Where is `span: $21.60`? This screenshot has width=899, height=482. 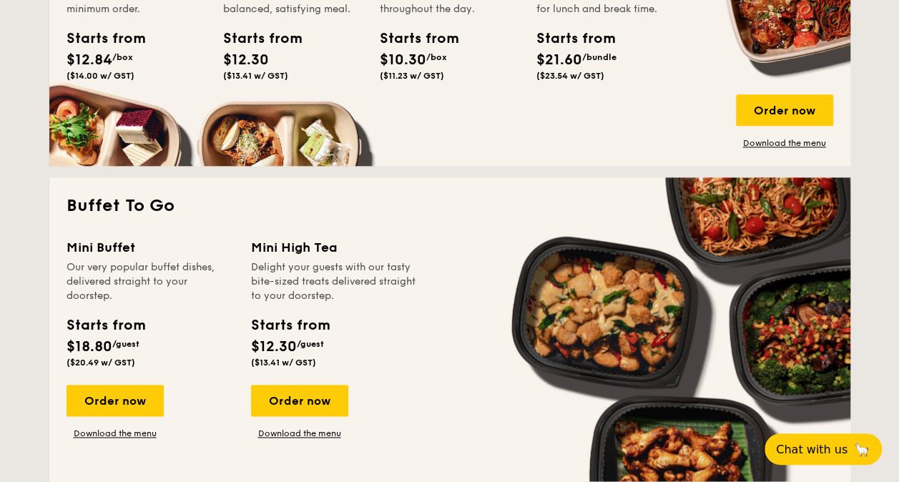 span: $21.60 is located at coordinates (559, 60).